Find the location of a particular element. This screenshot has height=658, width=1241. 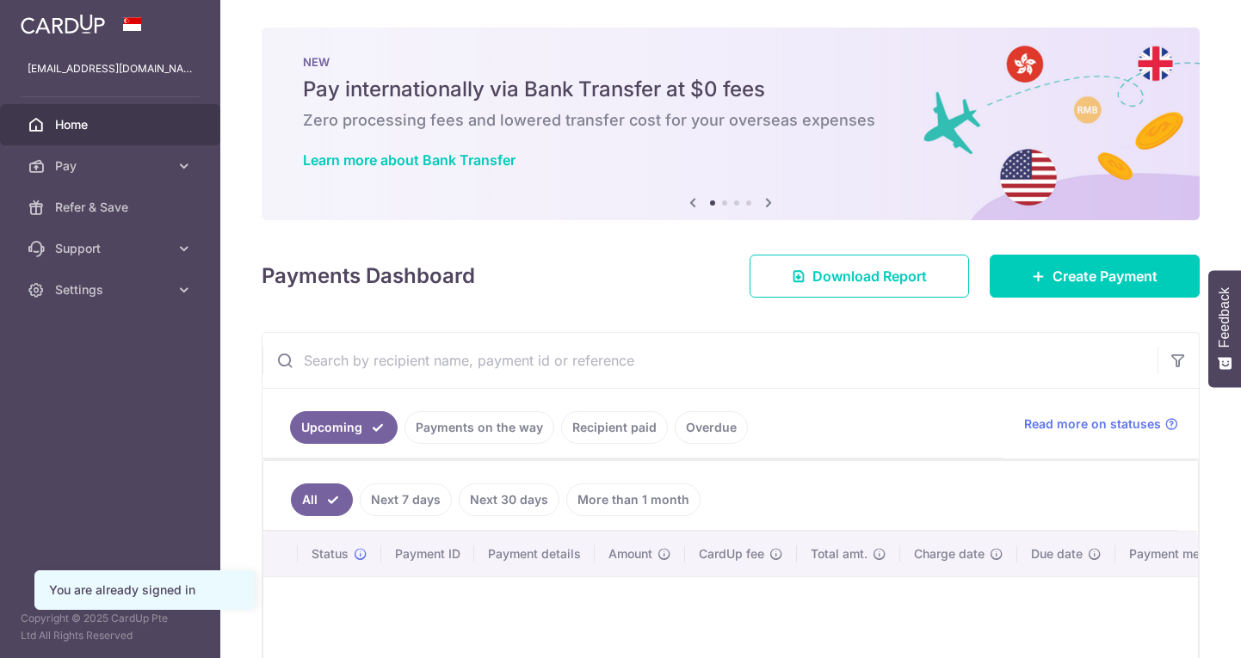

h5: Pay internationally via Bank Transfer at $0 fees is located at coordinates (731, 90).